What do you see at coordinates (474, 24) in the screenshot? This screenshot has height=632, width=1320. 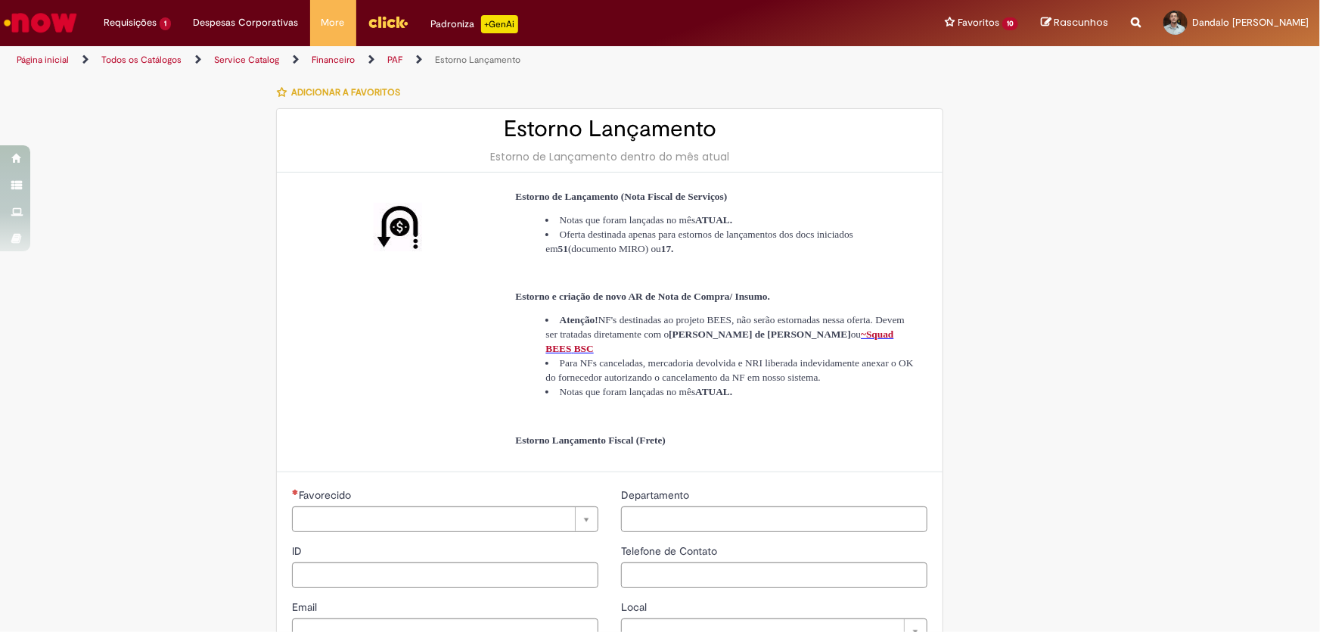 I see `div: Padroniza` at bounding box center [474, 24].